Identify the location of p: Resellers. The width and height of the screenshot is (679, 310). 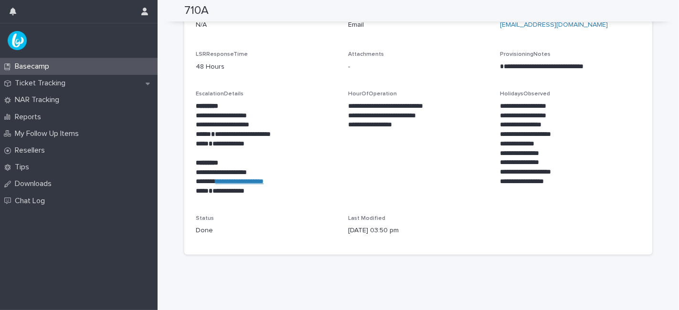
(31, 150).